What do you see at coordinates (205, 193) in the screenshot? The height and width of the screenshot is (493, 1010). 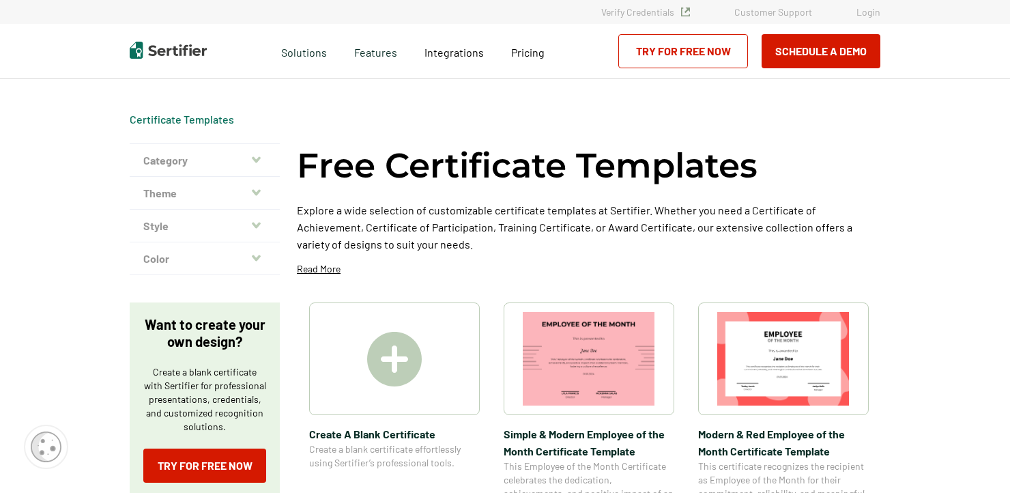 I see `button: Theme` at bounding box center [205, 193].